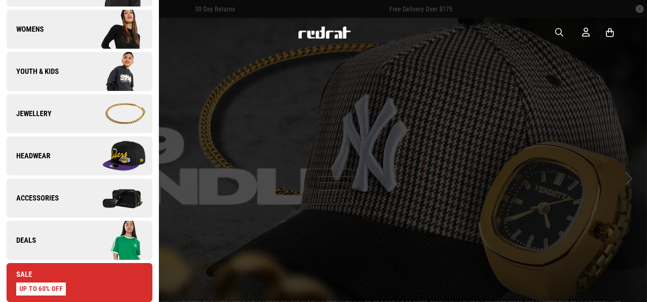 The height and width of the screenshot is (302, 647). I want to click on a: Youth & Kids Company, so click(79, 72).